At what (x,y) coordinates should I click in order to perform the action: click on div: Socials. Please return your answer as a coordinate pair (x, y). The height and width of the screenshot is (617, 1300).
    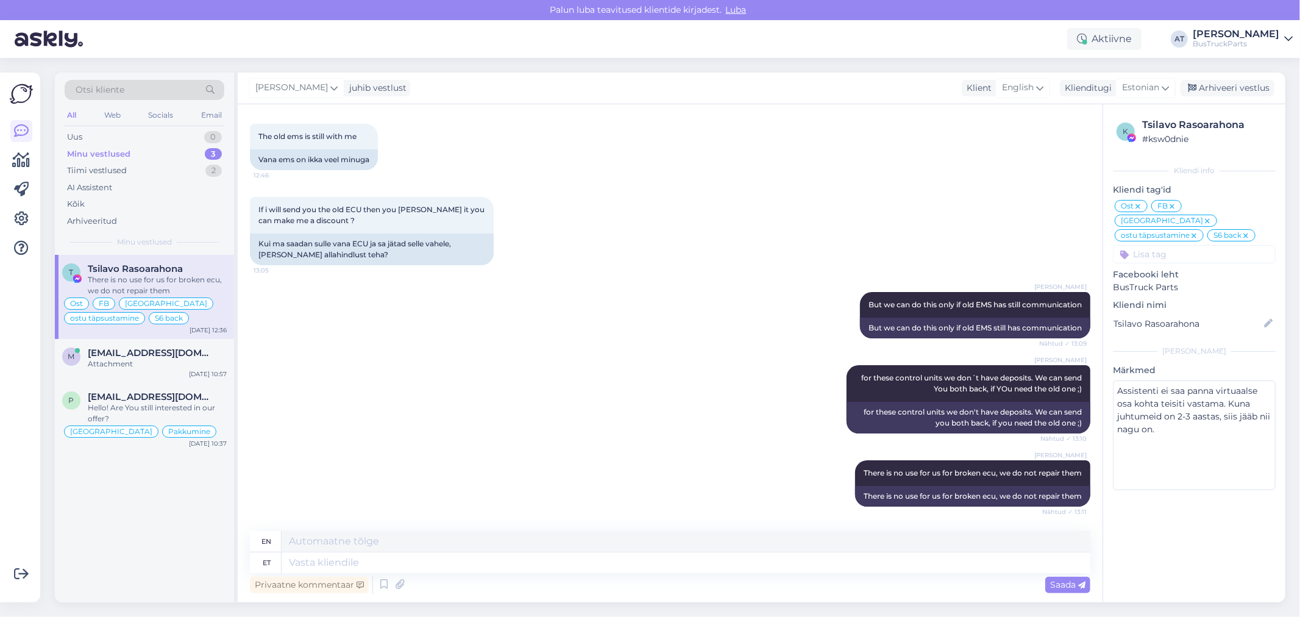
    Looking at the image, I should click on (160, 115).